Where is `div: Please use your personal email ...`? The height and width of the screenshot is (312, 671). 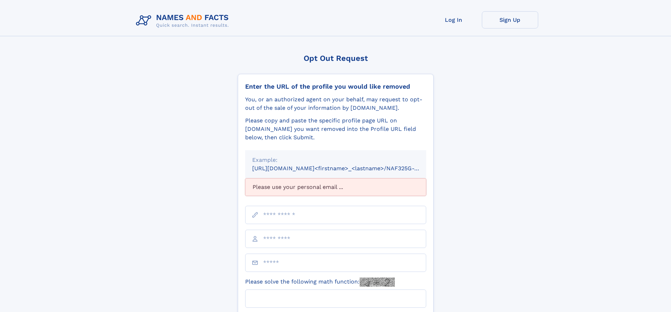
div: Please use your personal email ... is located at coordinates (336, 187).